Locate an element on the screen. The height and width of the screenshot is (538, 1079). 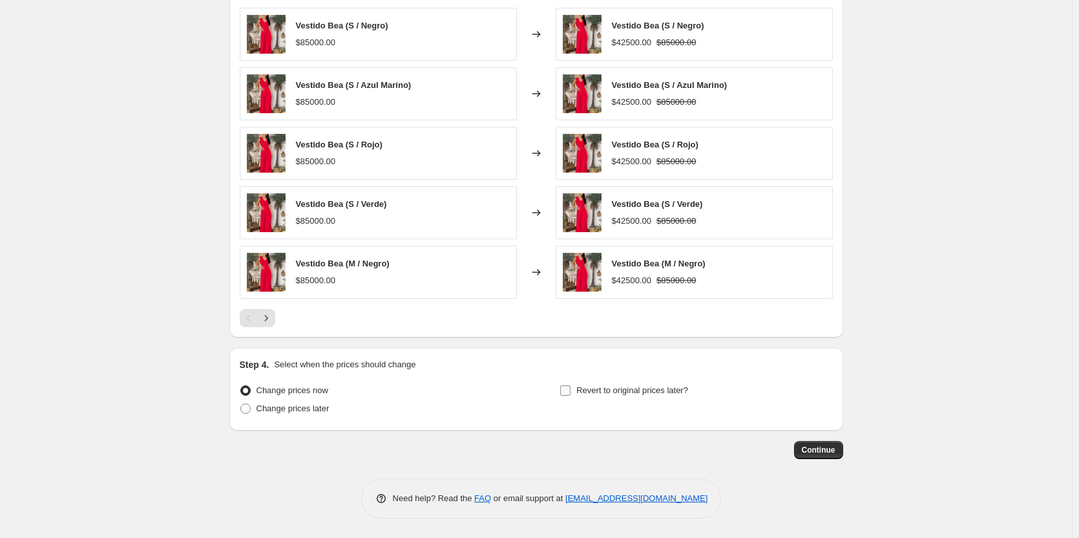
nav: Pagination is located at coordinates (257, 318).